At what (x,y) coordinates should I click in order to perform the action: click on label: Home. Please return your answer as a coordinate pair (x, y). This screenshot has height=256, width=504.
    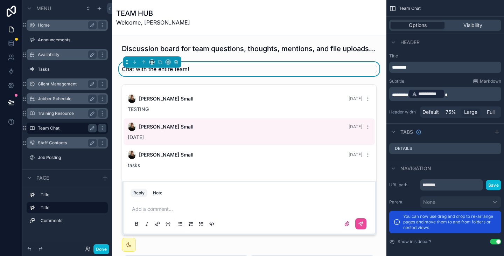
    Looking at the image, I should click on (66, 25).